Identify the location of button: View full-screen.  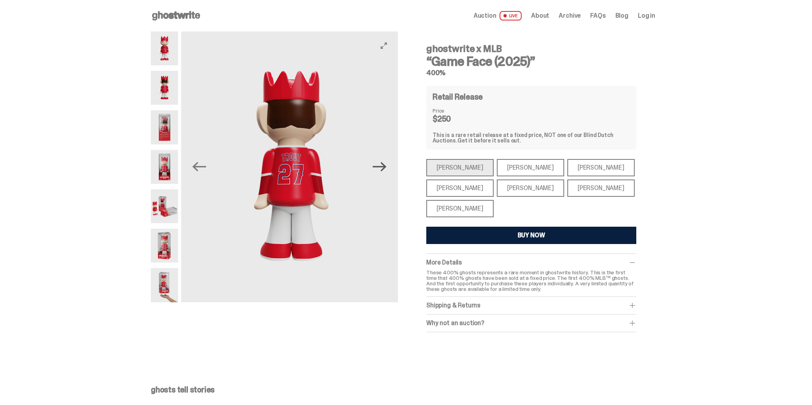
(384, 46).